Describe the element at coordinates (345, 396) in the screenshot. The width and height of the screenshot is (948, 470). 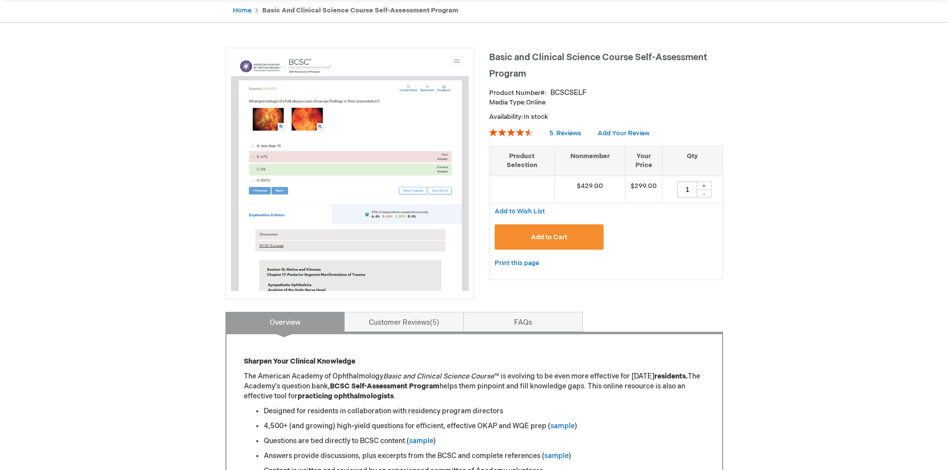
I see `strong: practicing ophthalmologists` at that location.